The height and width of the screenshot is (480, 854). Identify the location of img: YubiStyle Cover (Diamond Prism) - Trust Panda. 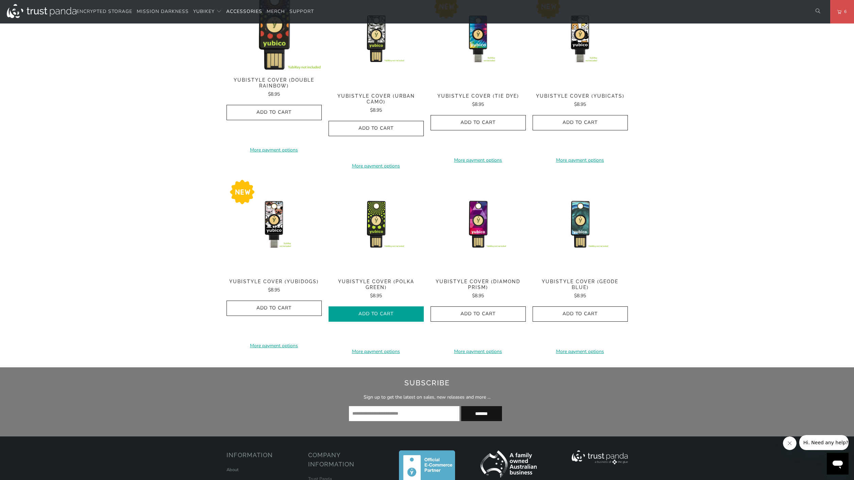
(478, 224).